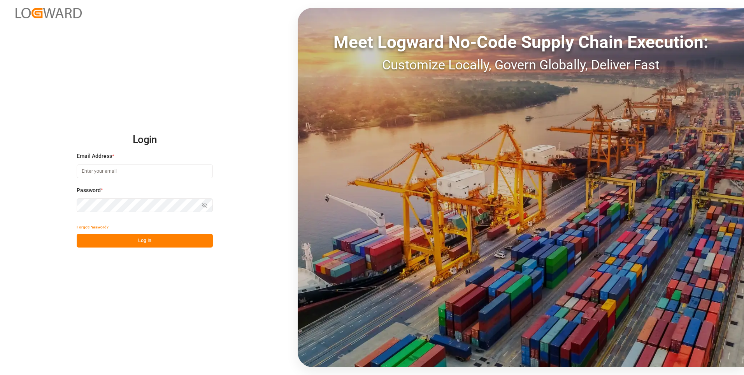 Image resolution: width=744 pixels, height=375 pixels. I want to click on button: Log In, so click(145, 240).